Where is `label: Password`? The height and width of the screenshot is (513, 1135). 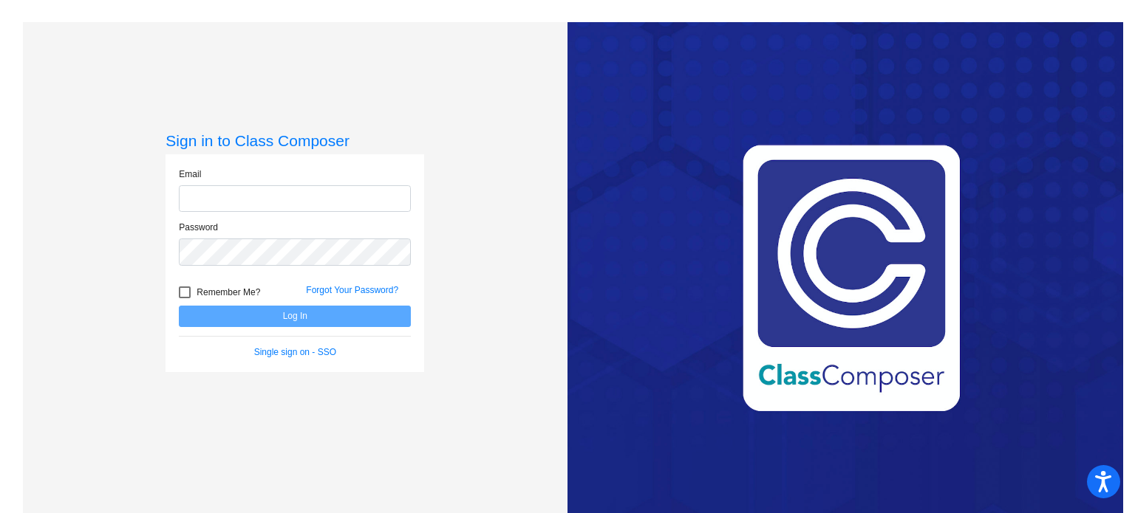
label: Password is located at coordinates (198, 228).